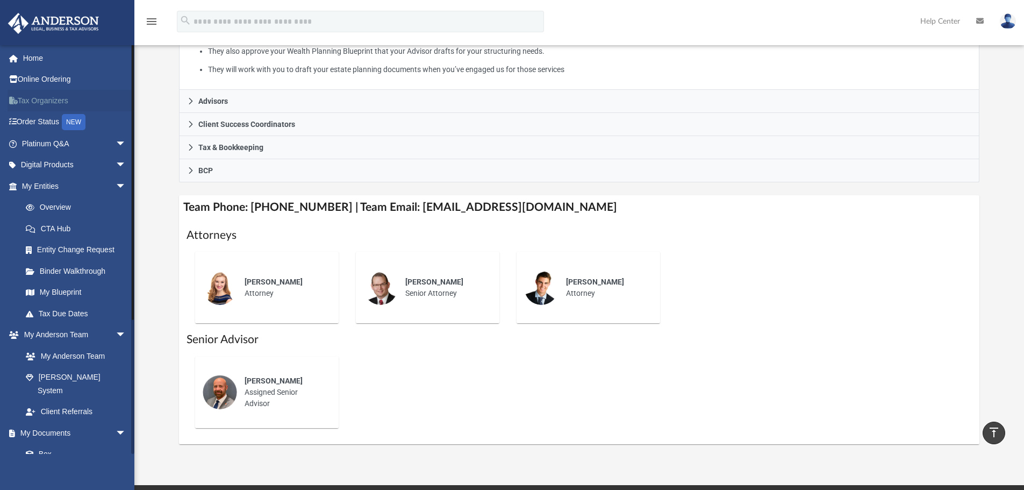  I want to click on span: Client Success Coordinators, so click(247, 124).